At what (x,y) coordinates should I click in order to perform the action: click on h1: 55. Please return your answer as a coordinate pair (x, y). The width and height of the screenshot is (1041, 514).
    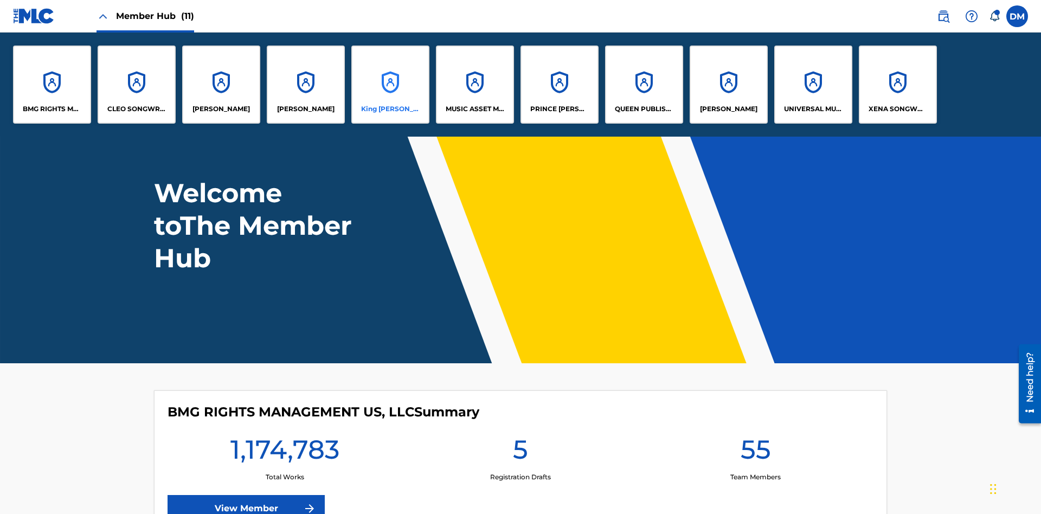
    Looking at the image, I should click on (756, 453).